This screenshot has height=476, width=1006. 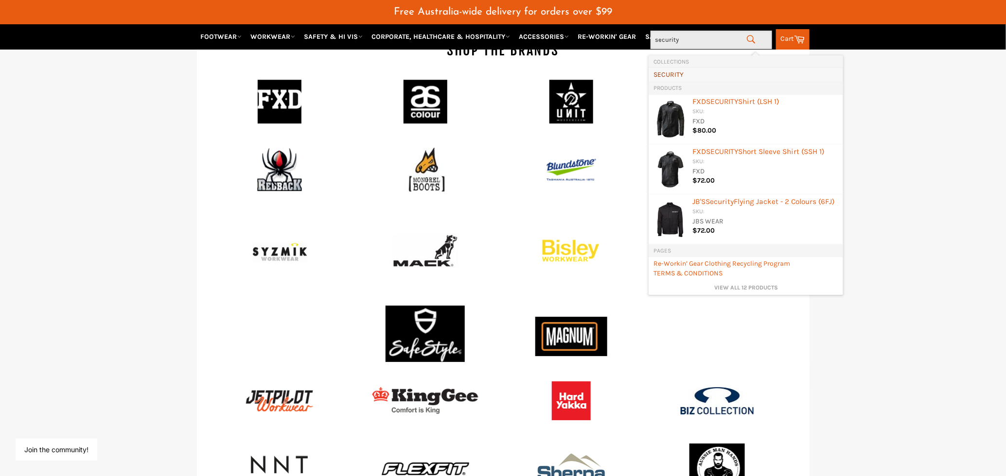 What do you see at coordinates (333, 36) in the screenshot?
I see `a: SAFETY & HI VIS` at bounding box center [333, 36].